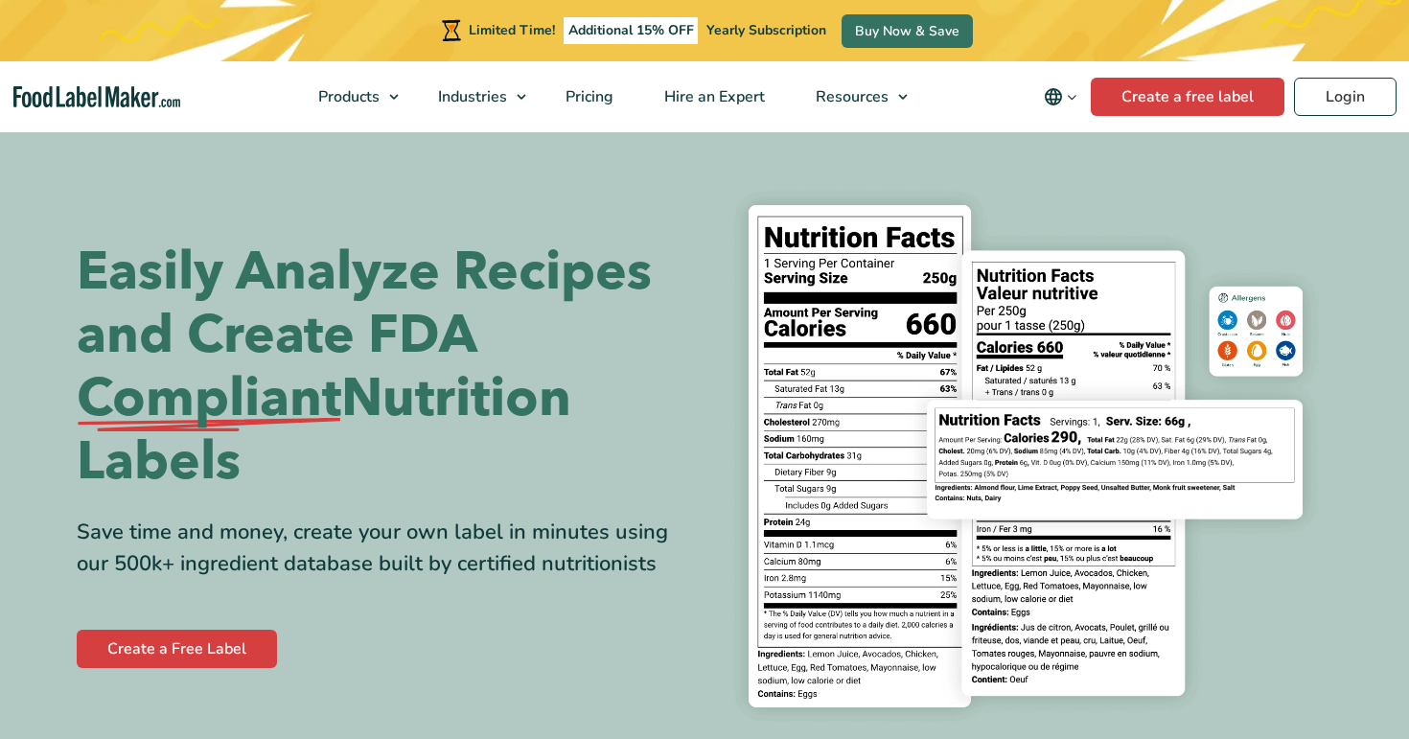  I want to click on a: Resources, so click(854, 97).